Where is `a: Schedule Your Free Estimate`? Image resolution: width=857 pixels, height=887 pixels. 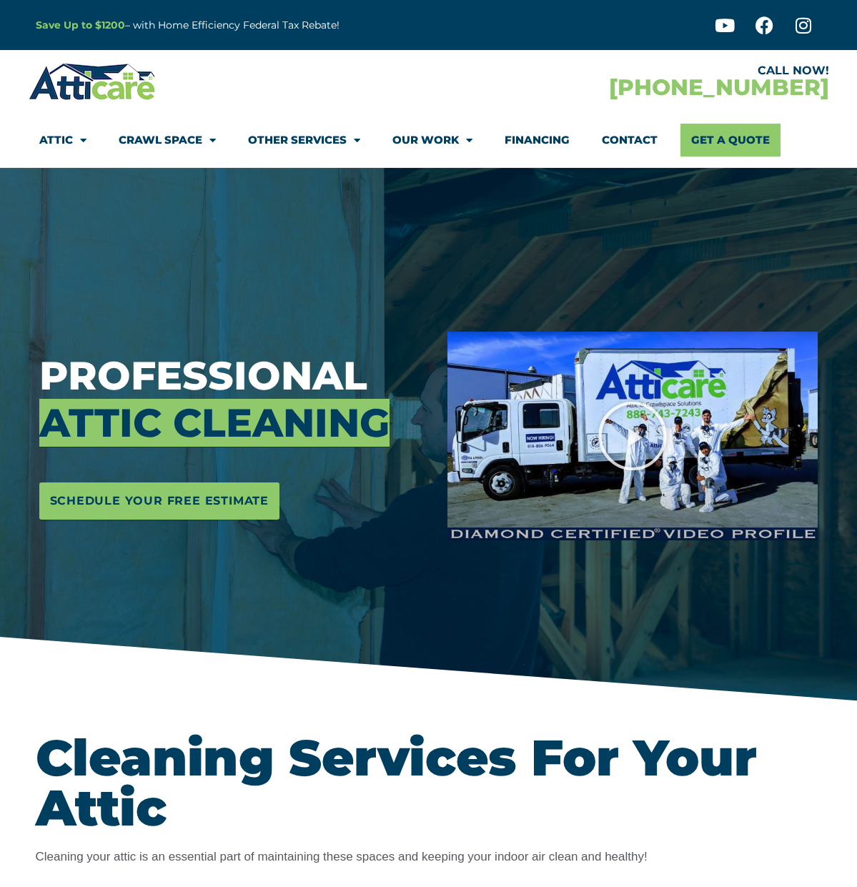 a: Schedule Your Free Estimate is located at coordinates (159, 501).